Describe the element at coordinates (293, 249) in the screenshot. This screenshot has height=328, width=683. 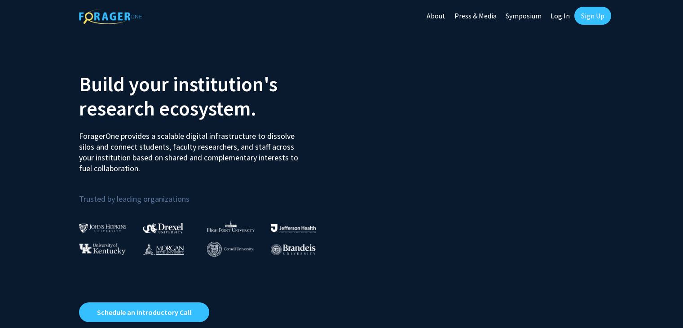
I see `img: Brandeis University` at that location.